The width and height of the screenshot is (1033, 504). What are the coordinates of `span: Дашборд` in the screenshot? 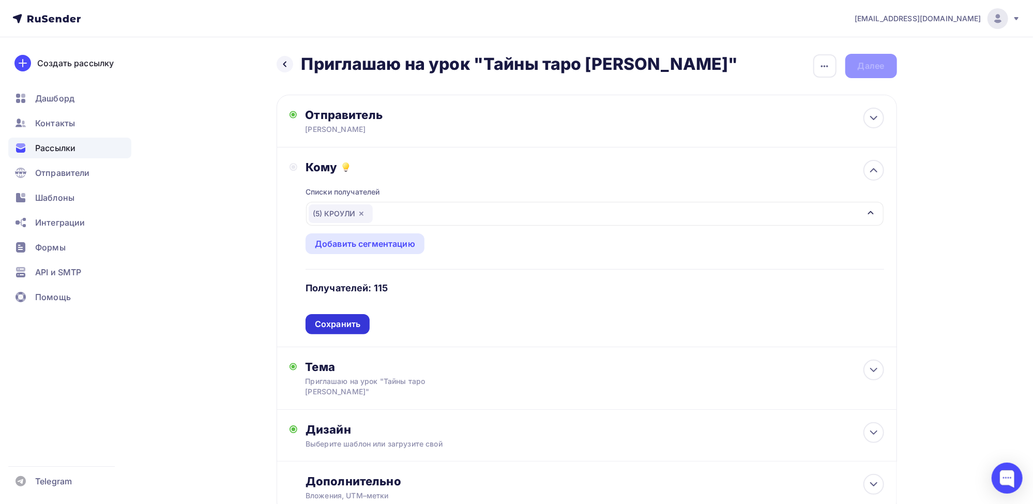 It's located at (55, 98).